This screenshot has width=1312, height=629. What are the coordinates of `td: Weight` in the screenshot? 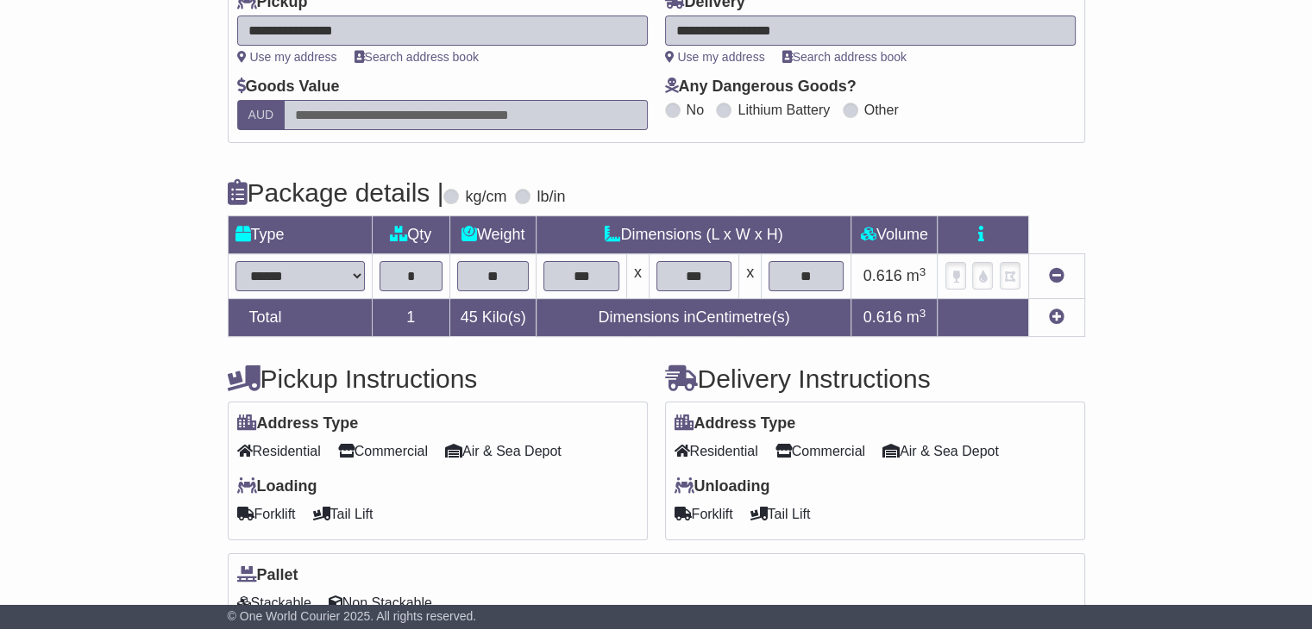 It's located at (492, 235).